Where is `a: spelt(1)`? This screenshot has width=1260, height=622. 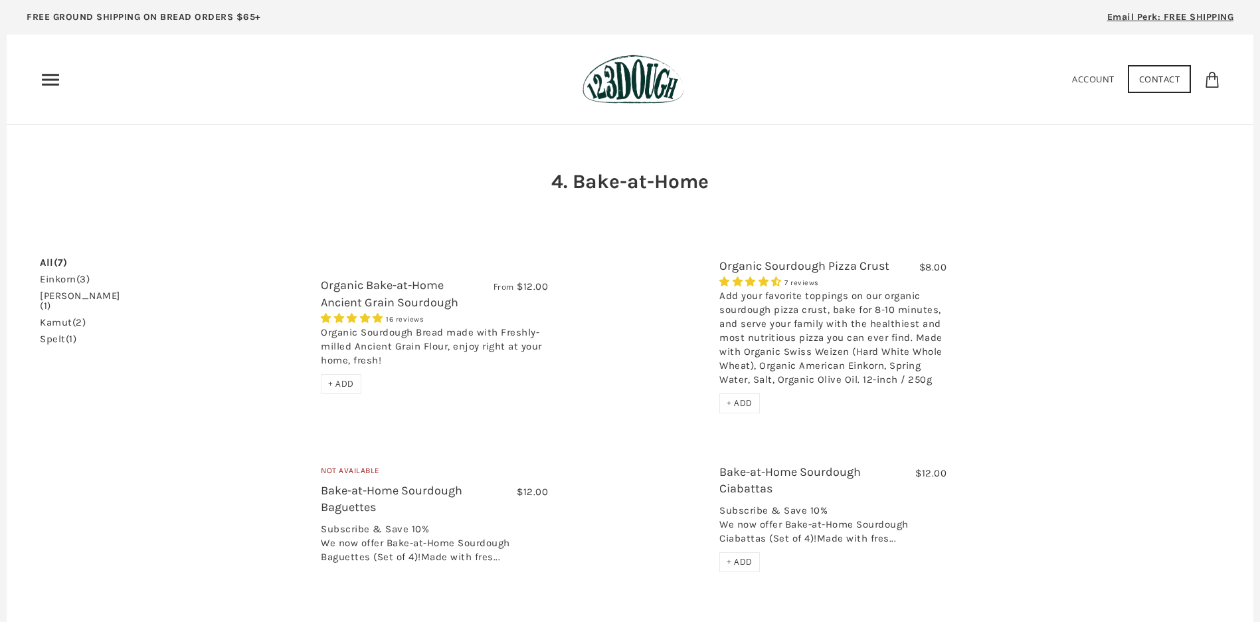 a: spelt(1) is located at coordinates (58, 339).